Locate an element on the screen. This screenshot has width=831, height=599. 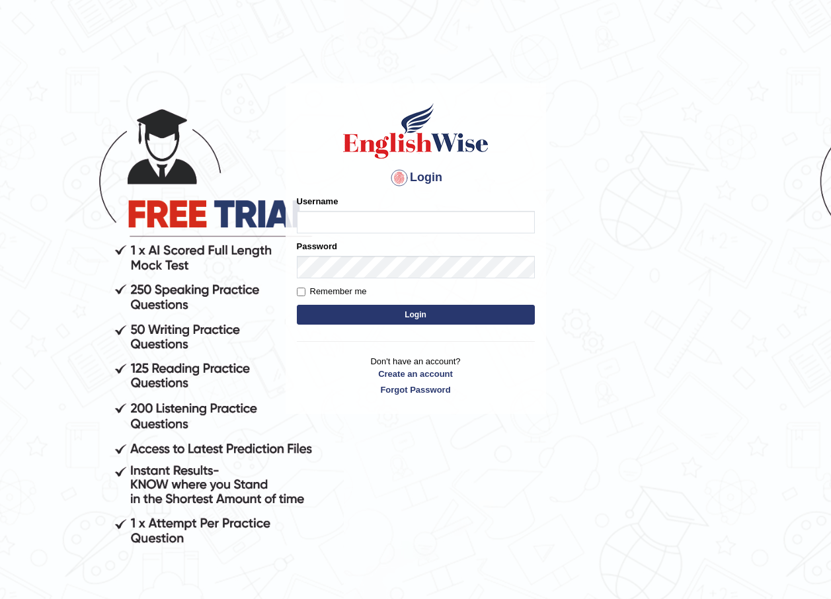
label: Username is located at coordinates (317, 201).